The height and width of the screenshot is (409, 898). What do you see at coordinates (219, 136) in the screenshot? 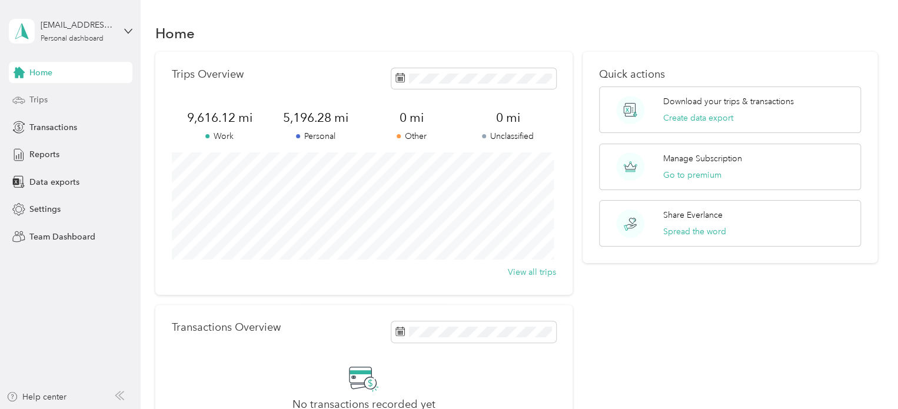
I see `p: Work` at bounding box center [219, 136].